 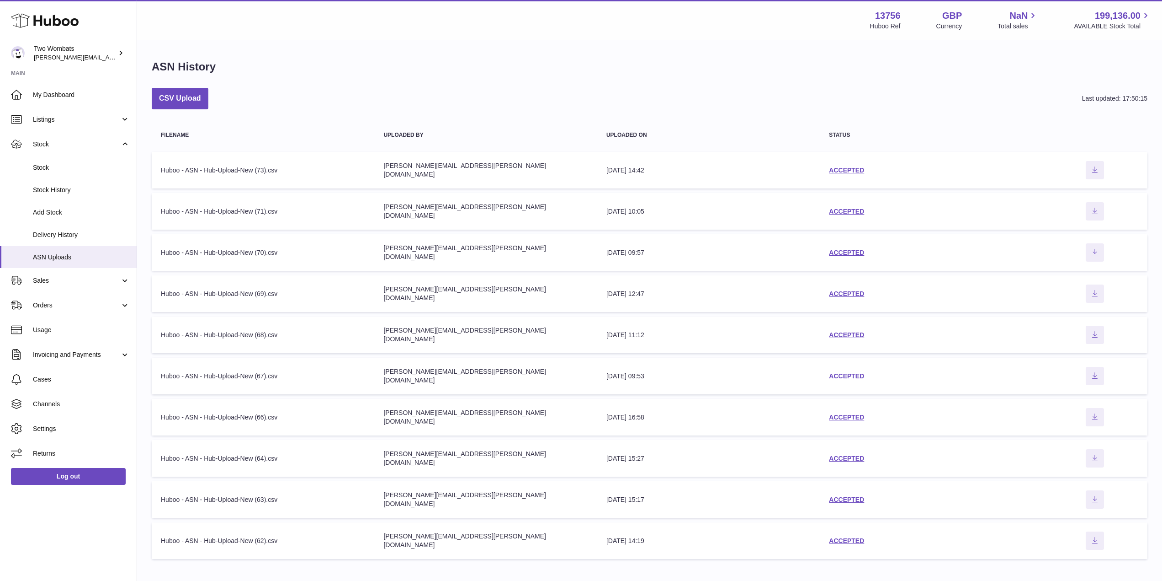 What do you see at coordinates (263, 458) in the screenshot?
I see `div: Huboo - ASN - Hub-Upload-New (64).csv` at bounding box center [263, 458].